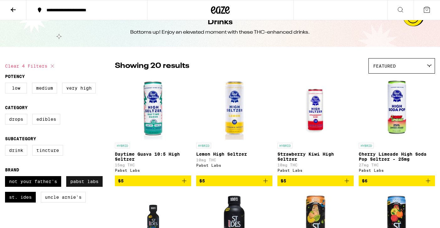 This screenshot has width=440, height=228. What do you see at coordinates (16, 107) in the screenshot?
I see `legend: Category` at bounding box center [16, 107].